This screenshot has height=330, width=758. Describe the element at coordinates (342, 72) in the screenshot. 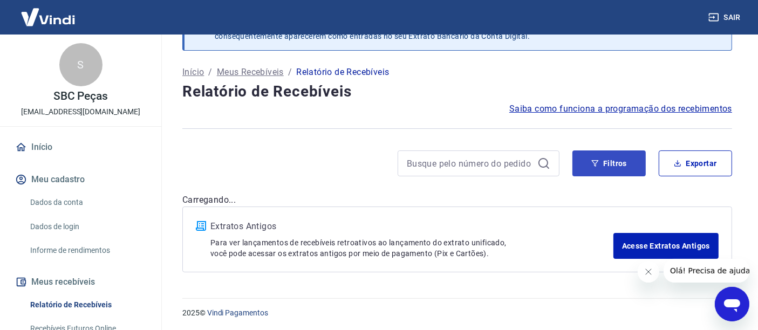

I see `p: Relatório de Recebíveis` at that location.